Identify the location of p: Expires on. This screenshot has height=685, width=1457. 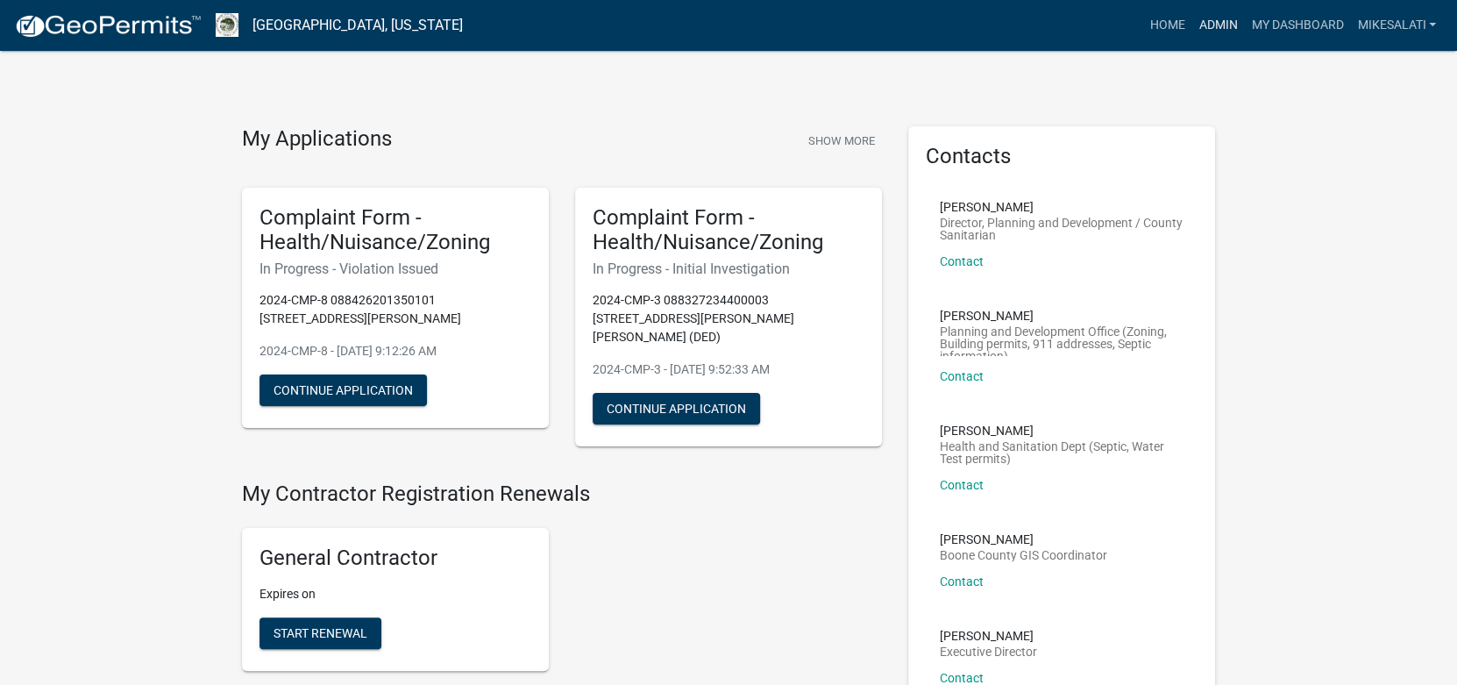
(395, 594).